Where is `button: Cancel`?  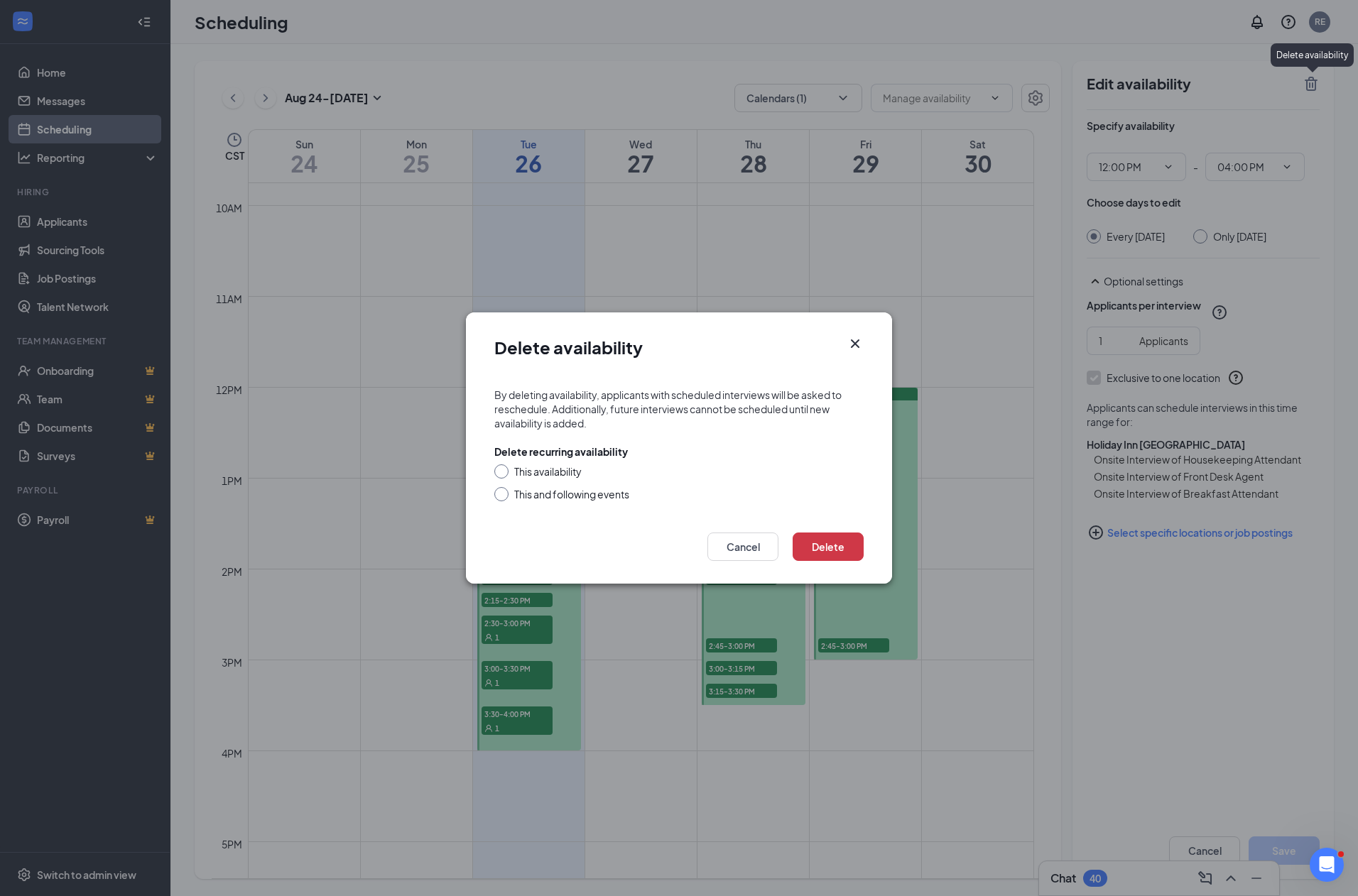 button: Cancel is located at coordinates (743, 547).